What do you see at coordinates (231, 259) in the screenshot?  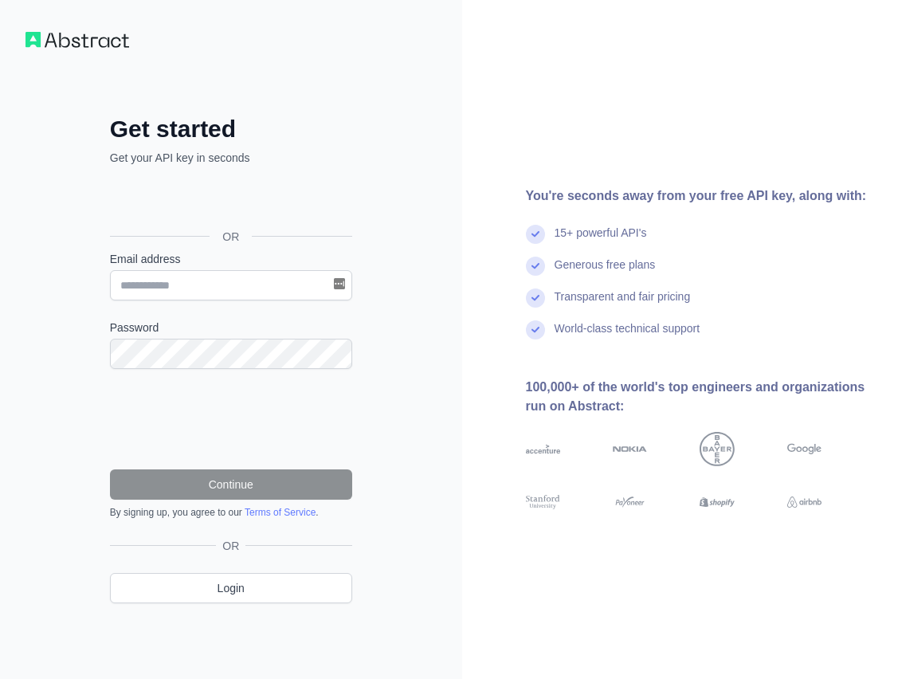 I see `label: Email address` at bounding box center [231, 259].